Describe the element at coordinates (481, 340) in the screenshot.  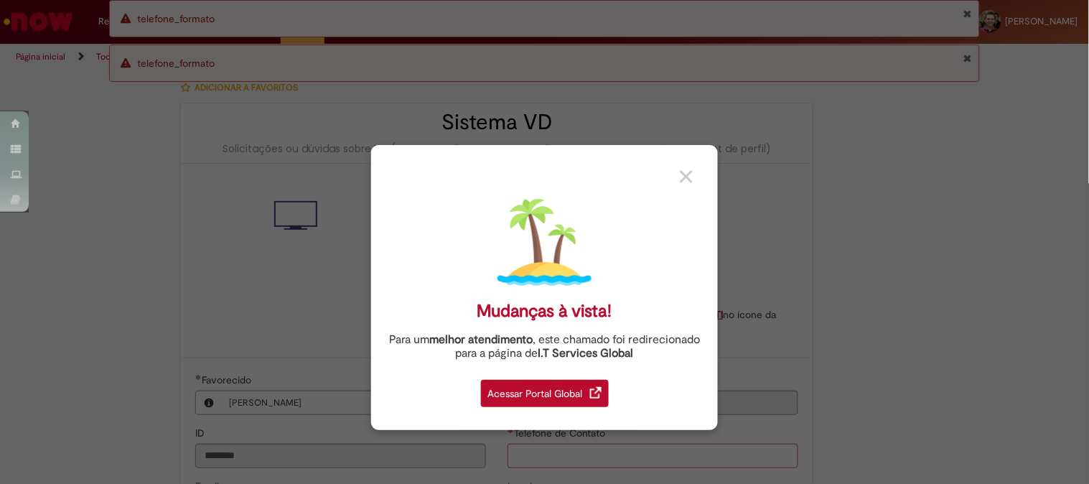
I see `strong: melhor atendimento` at that location.